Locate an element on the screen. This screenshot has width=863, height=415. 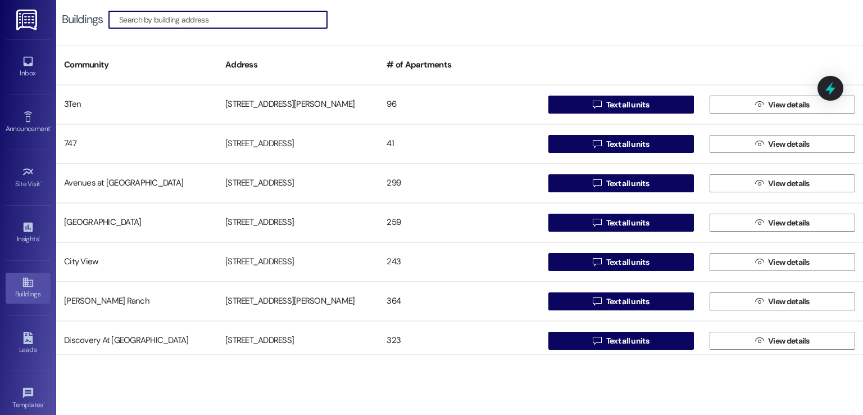
a: Insights • is located at coordinates (28, 233).